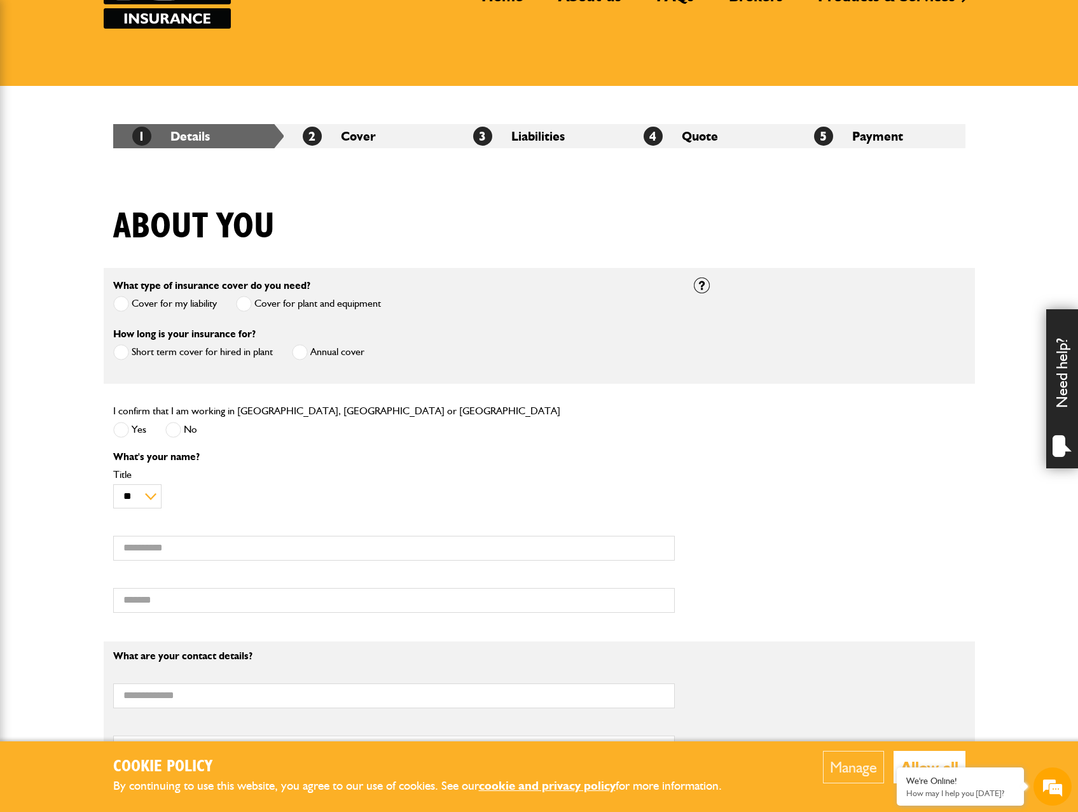  What do you see at coordinates (165, 303) in the screenshot?
I see `label: Cover for my liability` at bounding box center [165, 303].